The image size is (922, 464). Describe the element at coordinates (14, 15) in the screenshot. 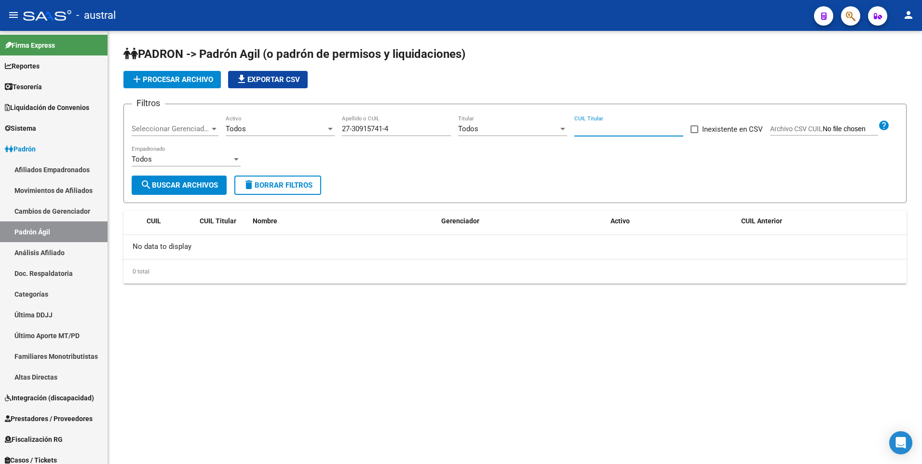

I see `mat-icon: menu` at that location.